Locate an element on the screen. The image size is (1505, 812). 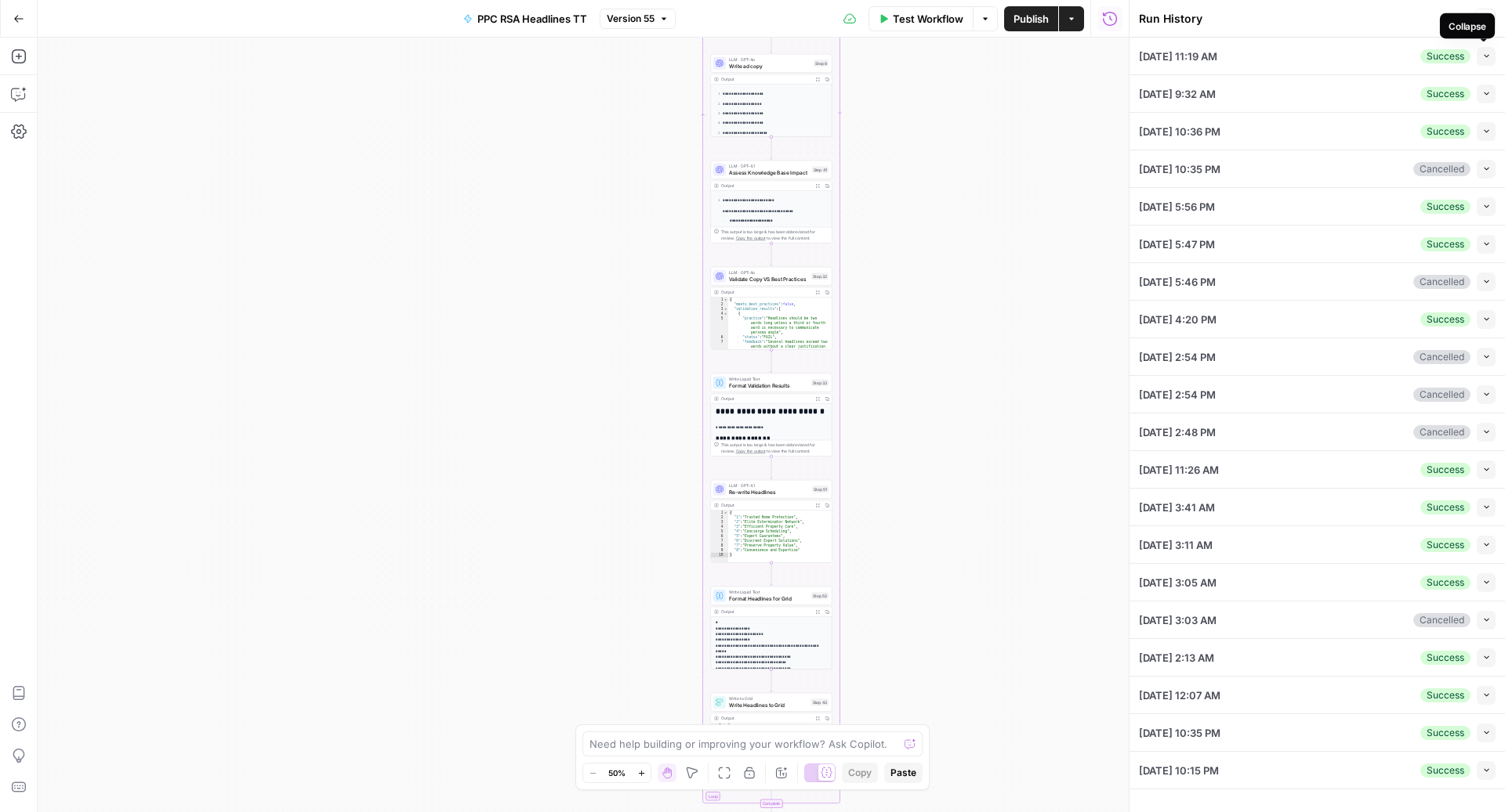
div: Write to GridWrite Headlines to GridStep 43Output{ "rows_created":1} is located at coordinates (771, 735).